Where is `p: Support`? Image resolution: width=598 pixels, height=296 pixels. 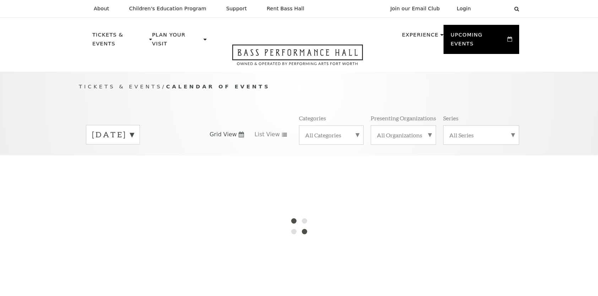 p: Support is located at coordinates (236, 9).